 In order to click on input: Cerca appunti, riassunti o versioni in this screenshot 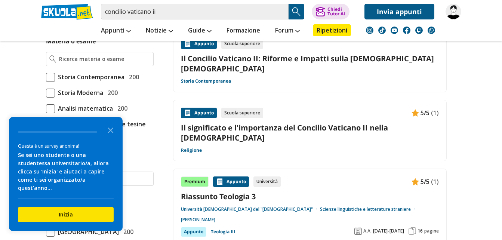, I will do `click(195, 12)`.